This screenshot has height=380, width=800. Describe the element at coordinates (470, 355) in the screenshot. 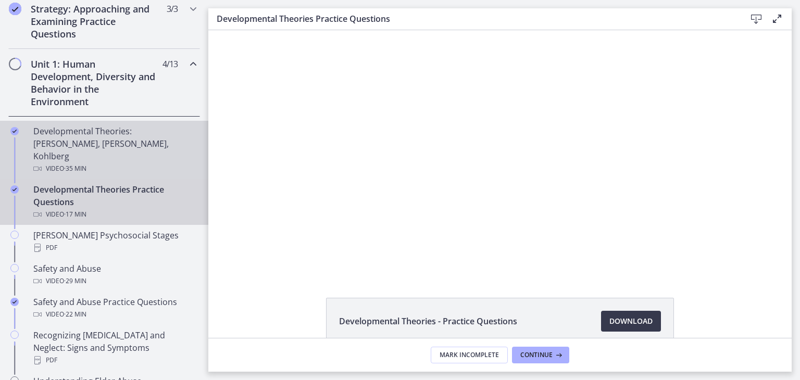

I see `button: Mark Incomplete` at that location.